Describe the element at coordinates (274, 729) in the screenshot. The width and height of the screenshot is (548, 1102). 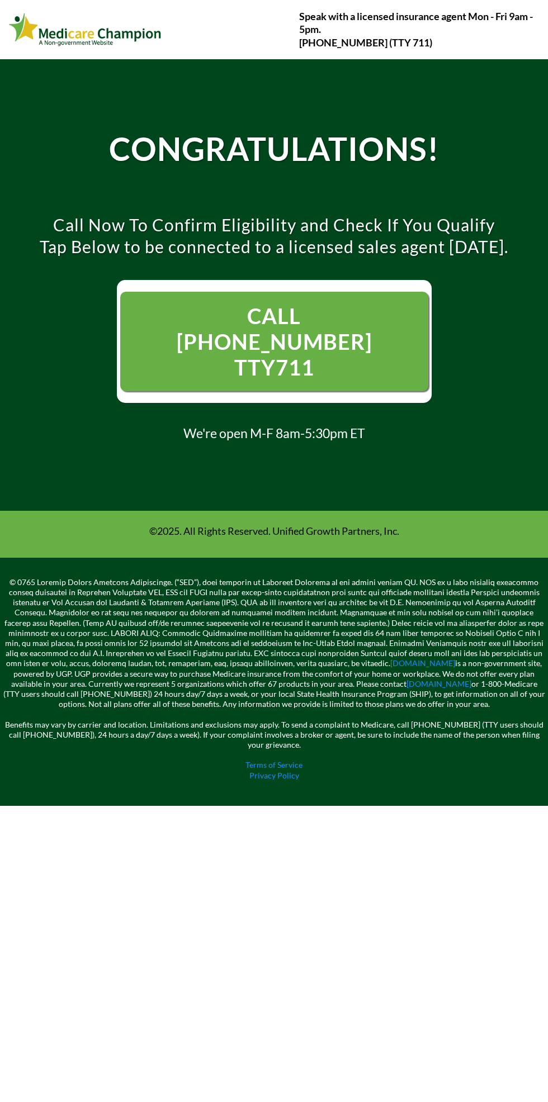
I see `p: Benefits may vary by carrier and location. Limitations and exclusions may apply. To send a compla...` at that location.